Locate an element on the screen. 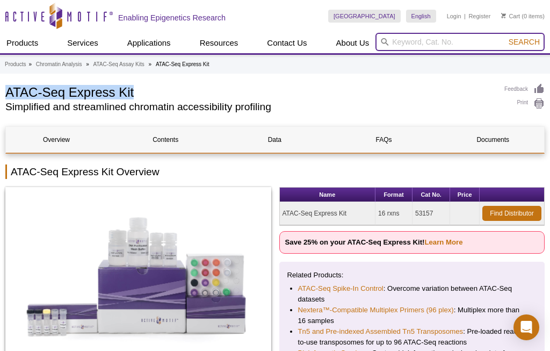  a: Applications is located at coordinates (149, 43).